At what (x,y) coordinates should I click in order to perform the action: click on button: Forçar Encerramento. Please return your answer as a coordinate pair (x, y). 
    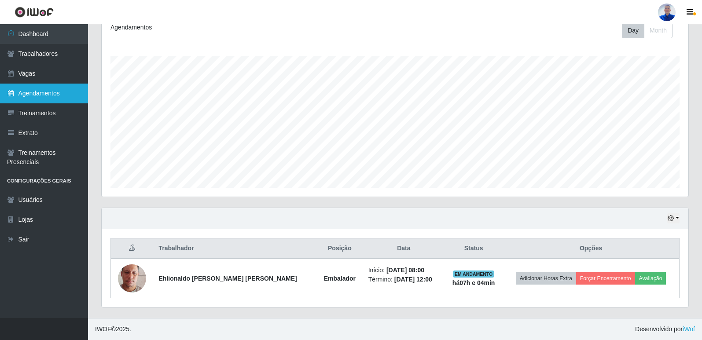
    Looking at the image, I should click on (606, 279).